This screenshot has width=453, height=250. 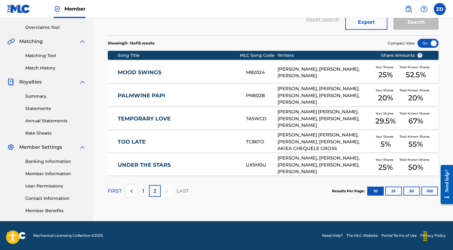 I want to click on p: 2, so click(x=155, y=191).